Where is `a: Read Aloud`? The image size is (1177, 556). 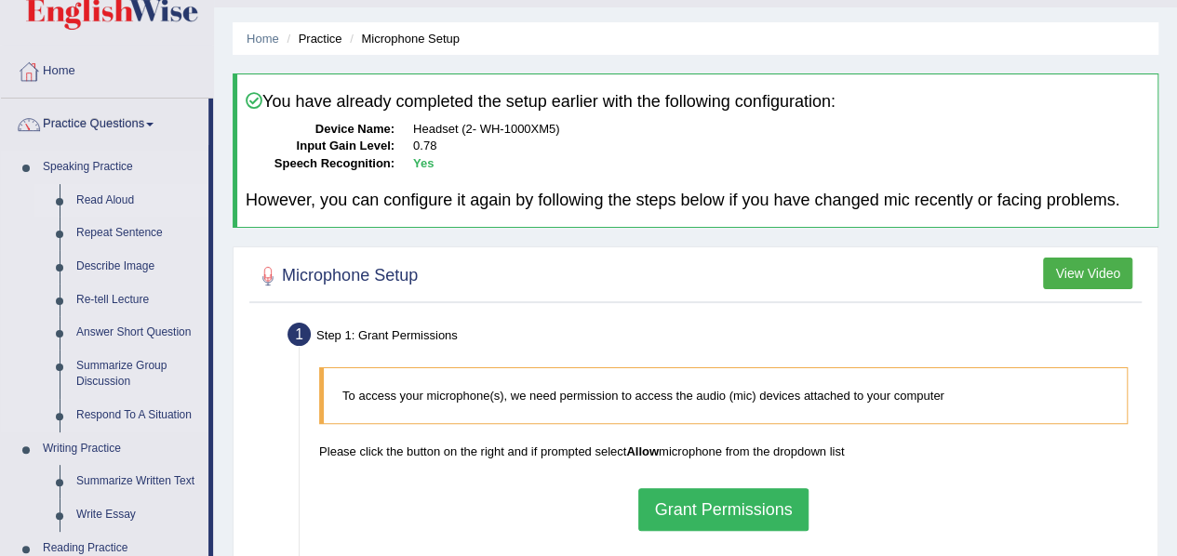
a: Read Aloud is located at coordinates (138, 201).